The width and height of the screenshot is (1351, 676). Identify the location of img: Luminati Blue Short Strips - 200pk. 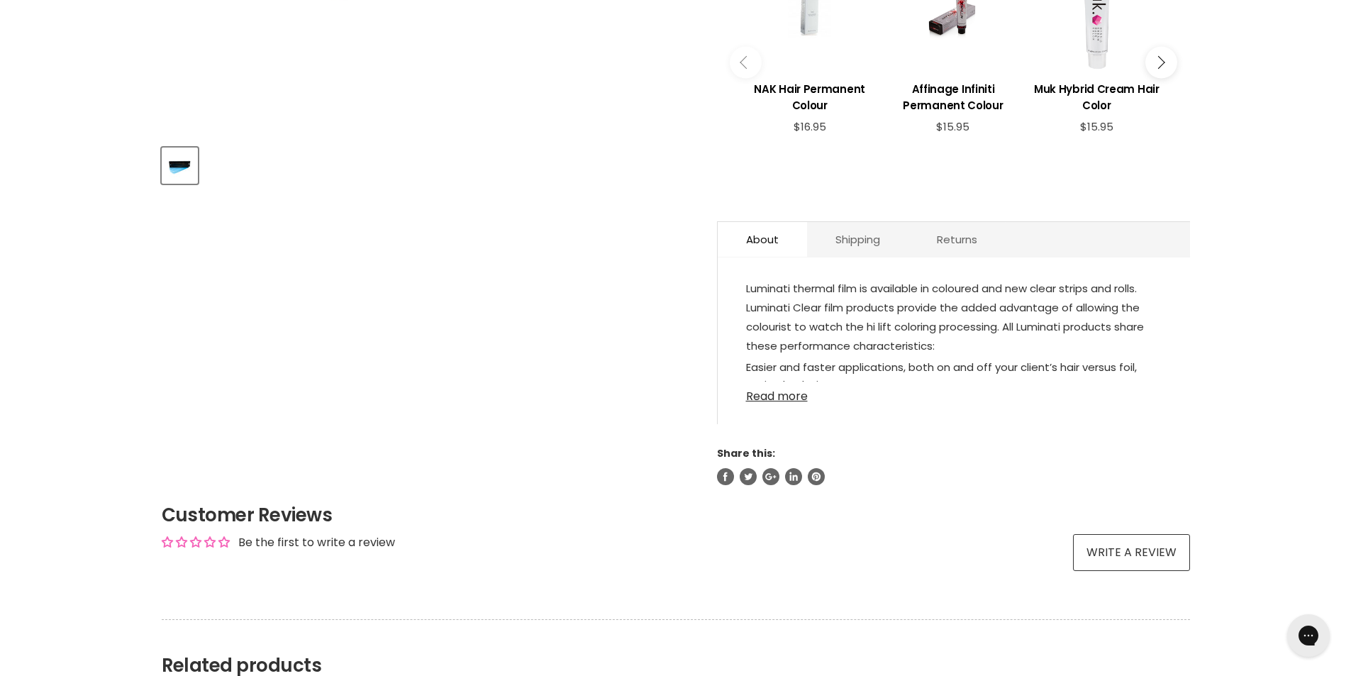
(179, 165).